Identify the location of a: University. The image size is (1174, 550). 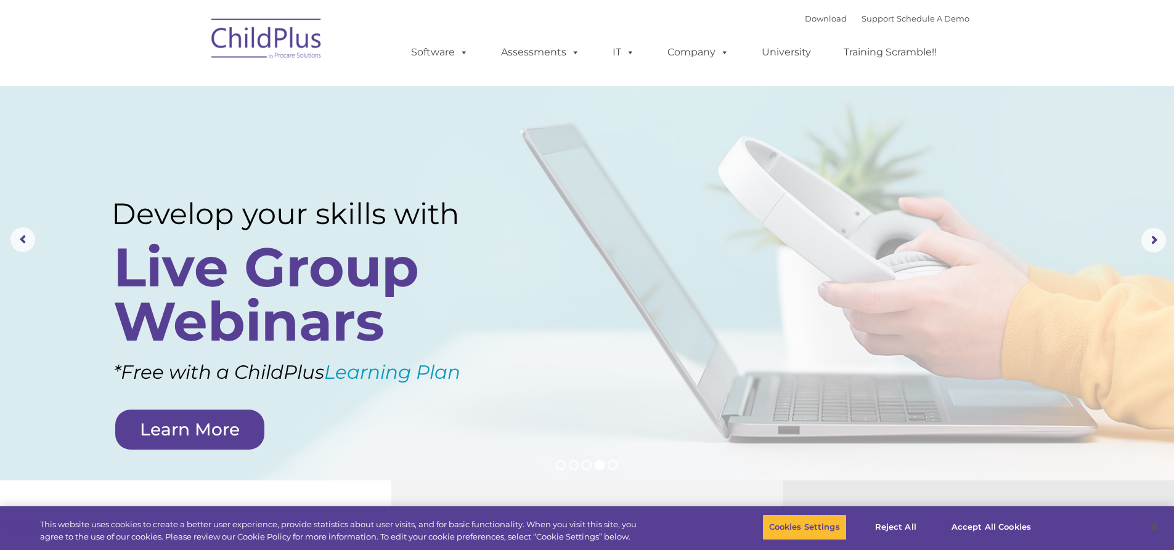
(786, 52).